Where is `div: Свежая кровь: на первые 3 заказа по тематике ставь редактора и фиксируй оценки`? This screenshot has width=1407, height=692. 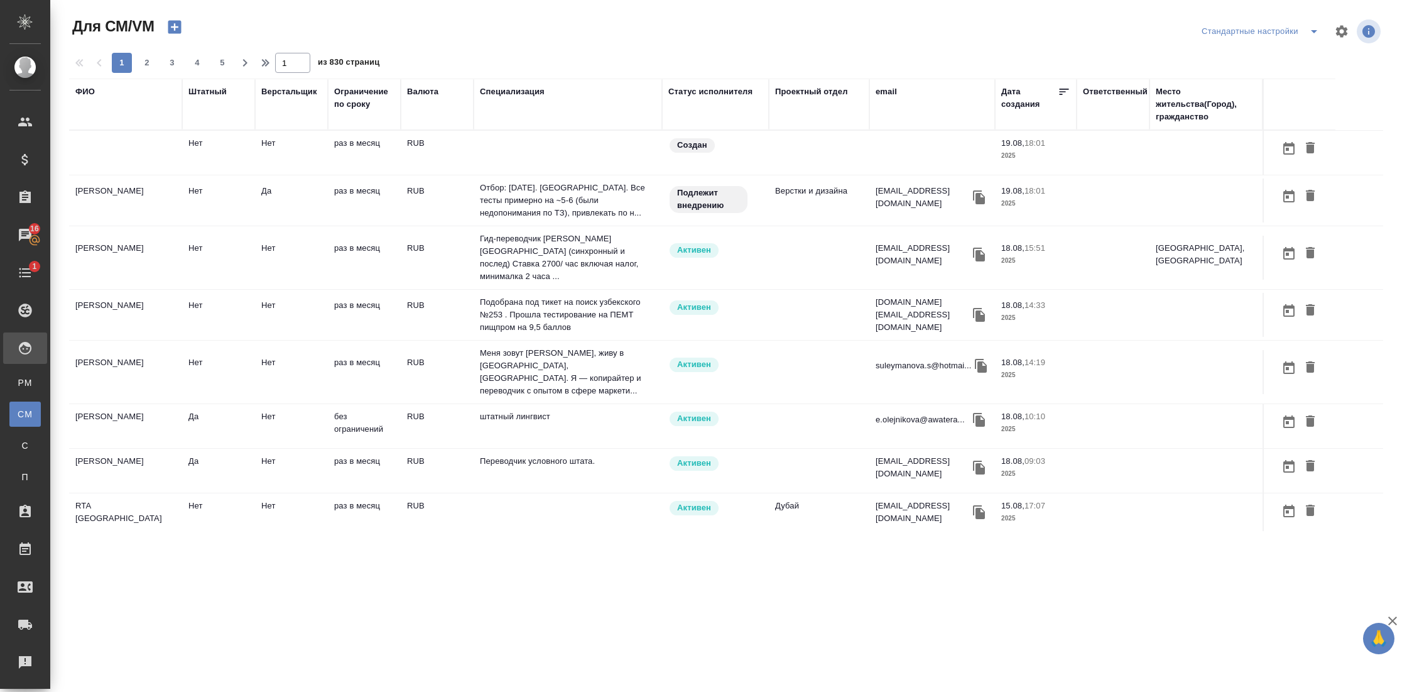
div: Свежая кровь: на первые 3 заказа по тематике ставь редактора и фиксируй оценки is located at coordinates (716, 199).